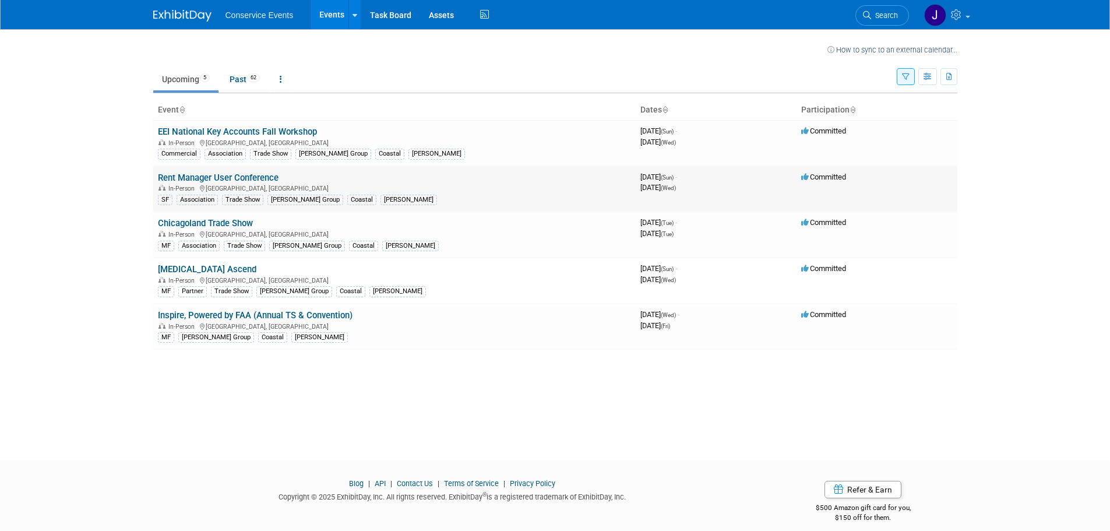 This screenshot has height=531, width=1110. Describe the element at coordinates (935, 15) in the screenshot. I see `img: John Taggart` at that location.